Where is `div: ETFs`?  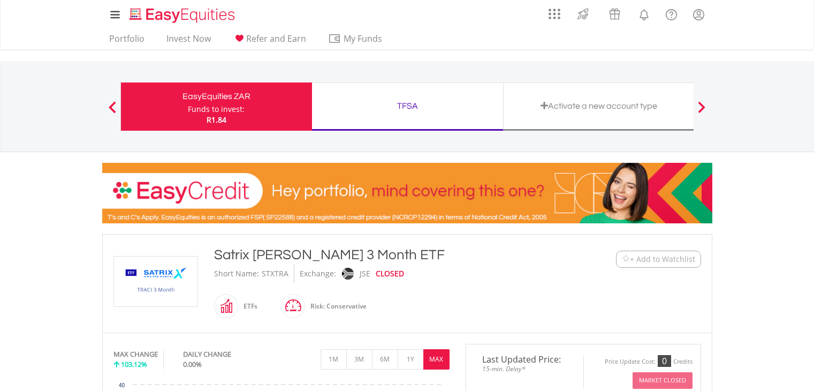
div: ETFs is located at coordinates (248, 306).